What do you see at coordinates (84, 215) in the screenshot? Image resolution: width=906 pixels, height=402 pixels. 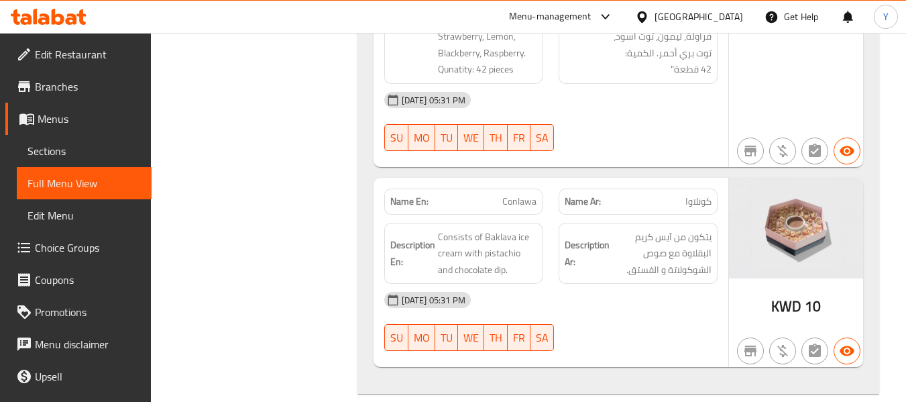 I see `a: Edit Menu` at bounding box center [84, 215].